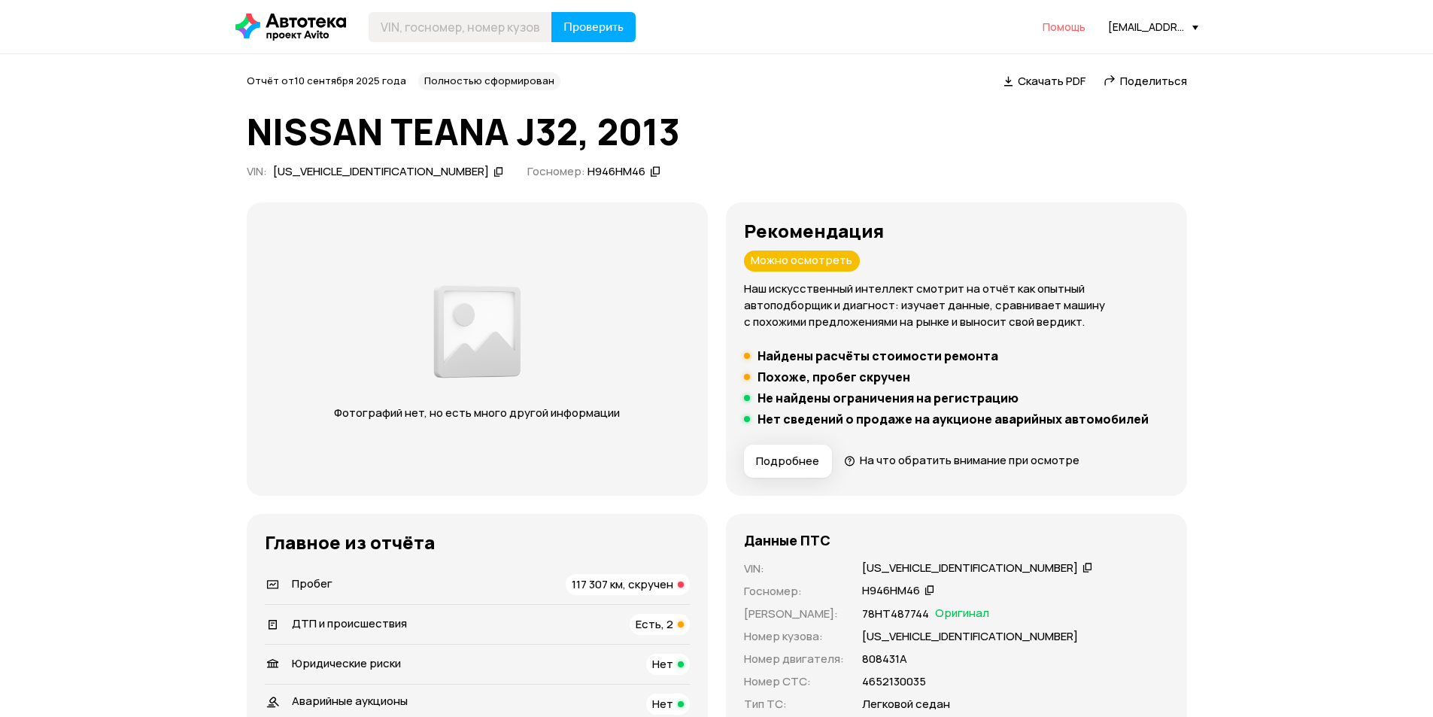 The image size is (1433, 717). Describe the element at coordinates (256, 171) in the screenshot. I see `span: VIN :` at that location.